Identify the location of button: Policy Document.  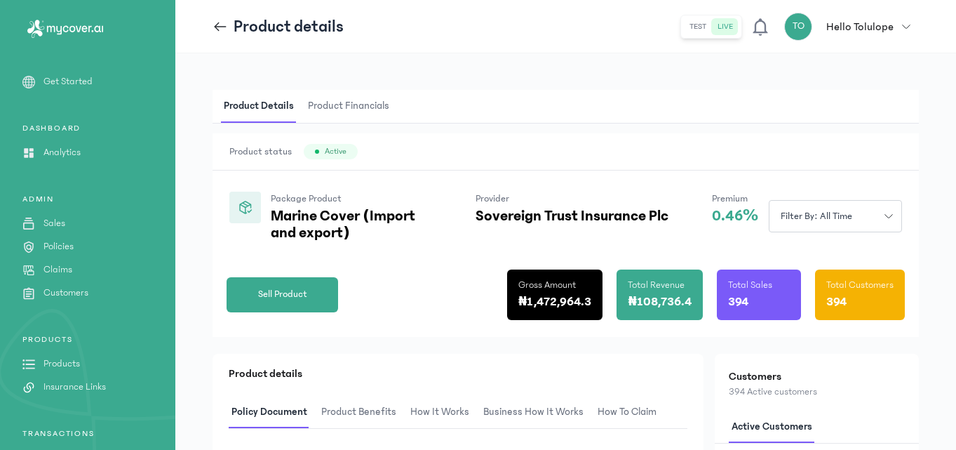
(274, 412).